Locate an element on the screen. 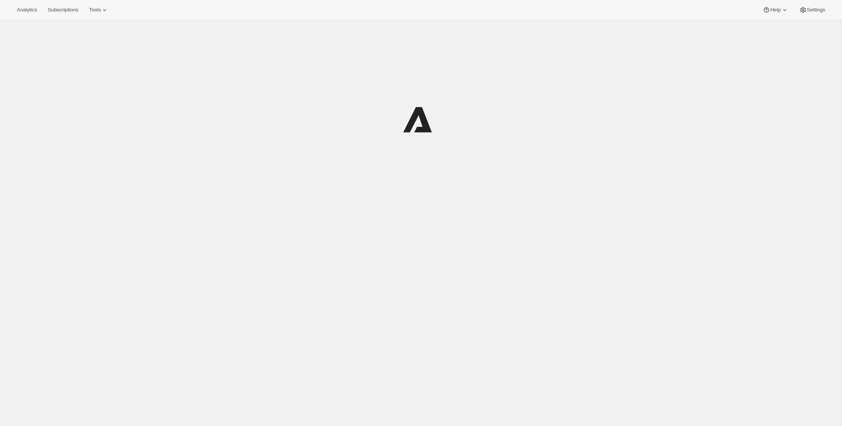 This screenshot has height=426, width=842. button: Analytics is located at coordinates (27, 10).